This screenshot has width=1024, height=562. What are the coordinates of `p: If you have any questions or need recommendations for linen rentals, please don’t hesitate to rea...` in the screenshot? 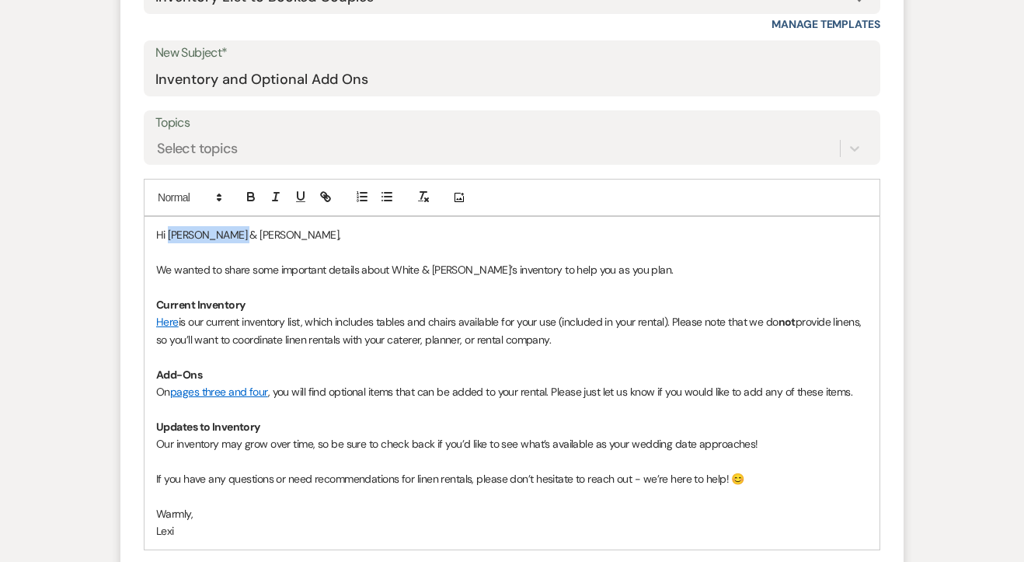 It's located at (512, 479).